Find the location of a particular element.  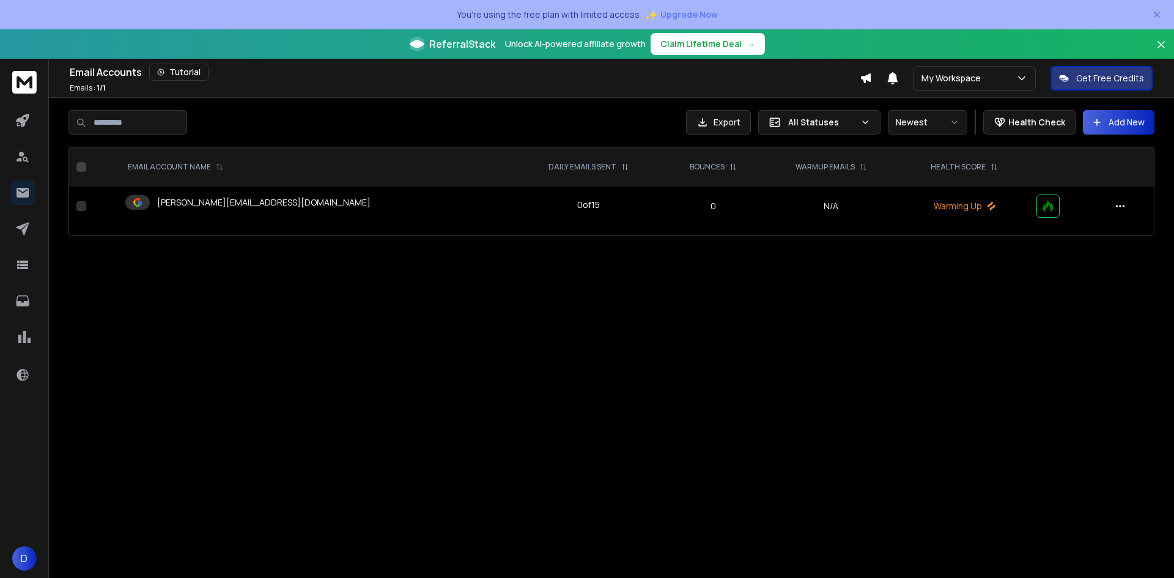

p: Health Check is located at coordinates (1036, 122).